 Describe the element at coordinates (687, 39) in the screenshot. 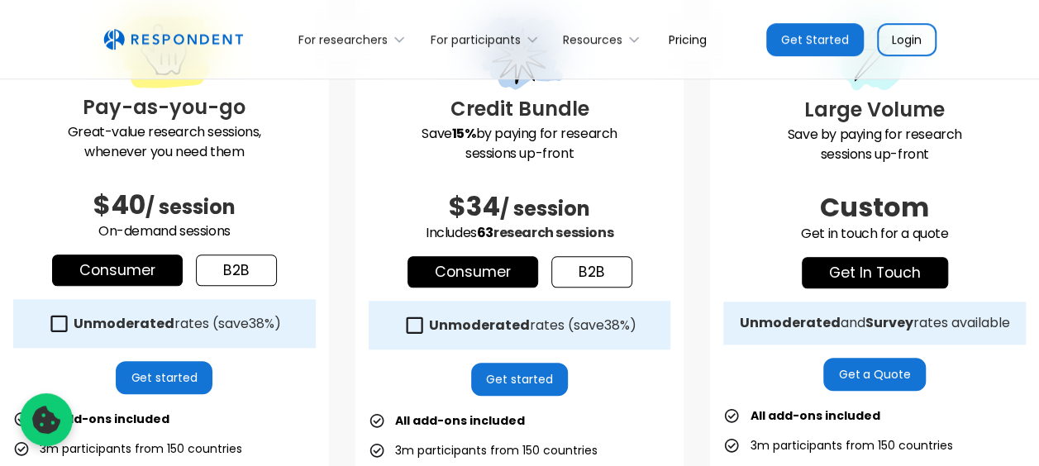

I see `a: Pricing` at that location.